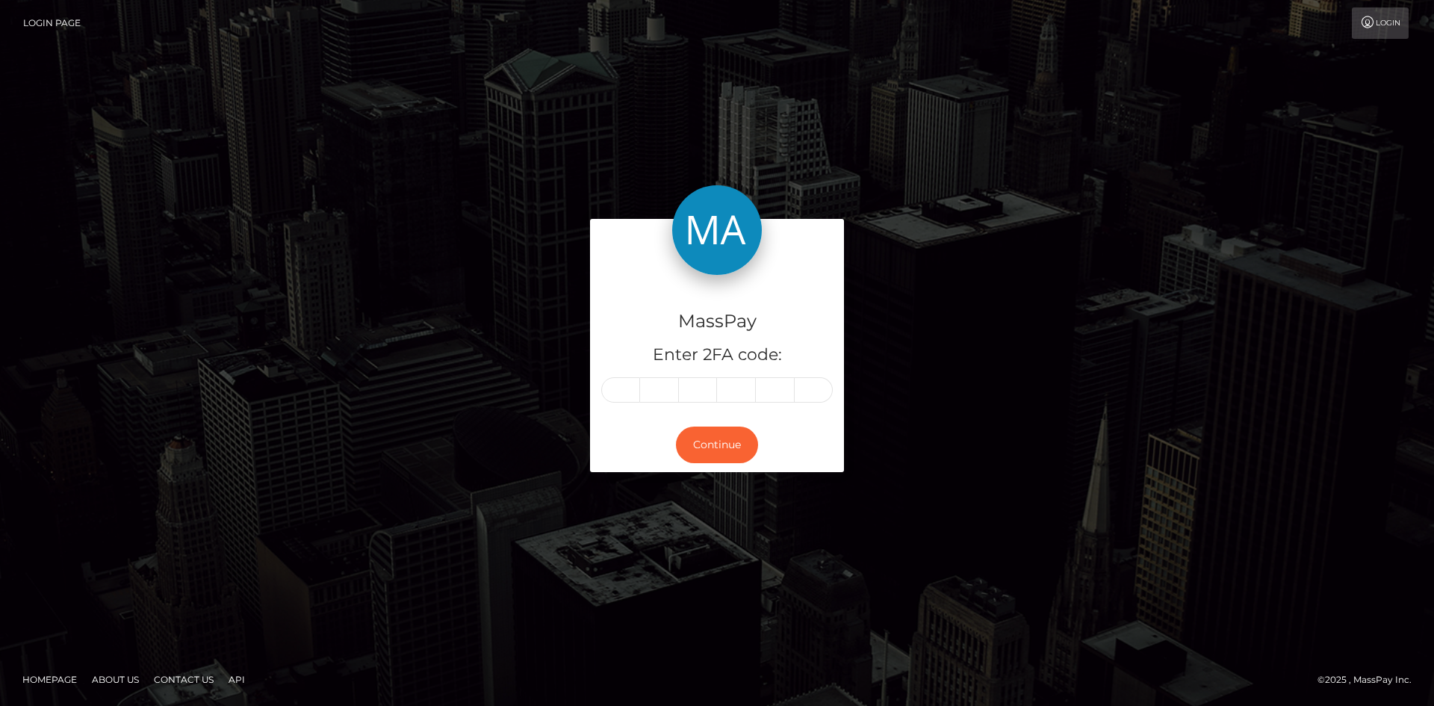 This screenshot has height=706, width=1434. I want to click on button: Continue, so click(717, 444).